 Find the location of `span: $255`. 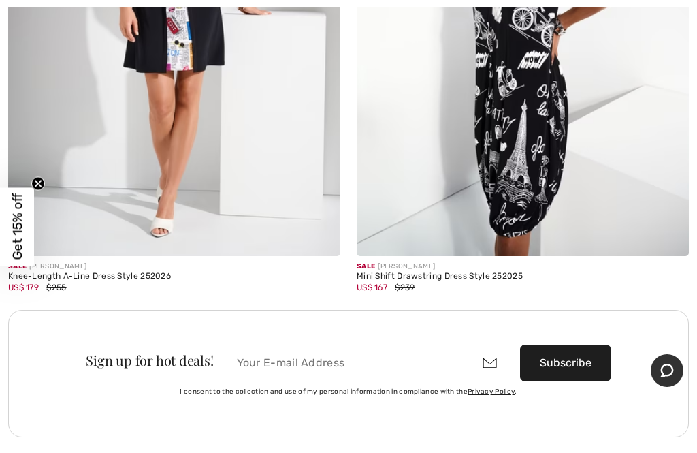

span: $255 is located at coordinates (56, 287).